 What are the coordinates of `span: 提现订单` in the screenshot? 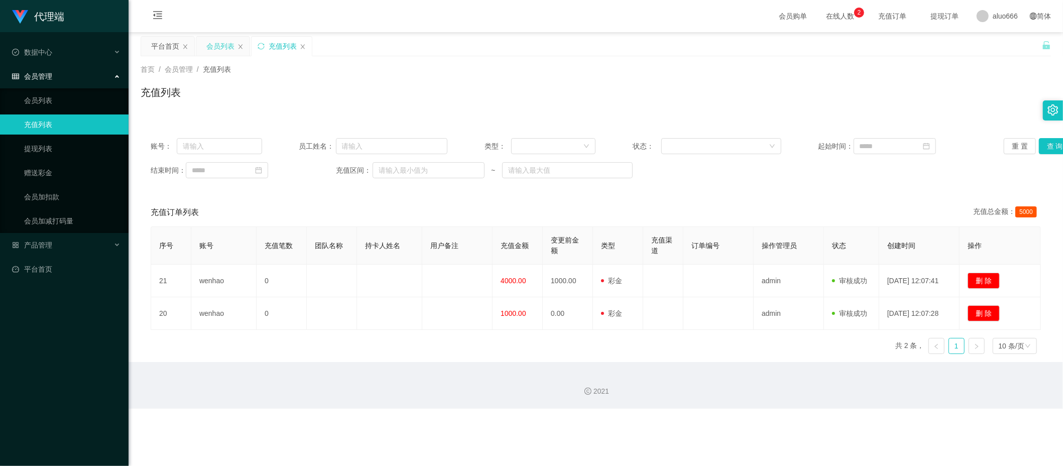 It's located at (944, 16).